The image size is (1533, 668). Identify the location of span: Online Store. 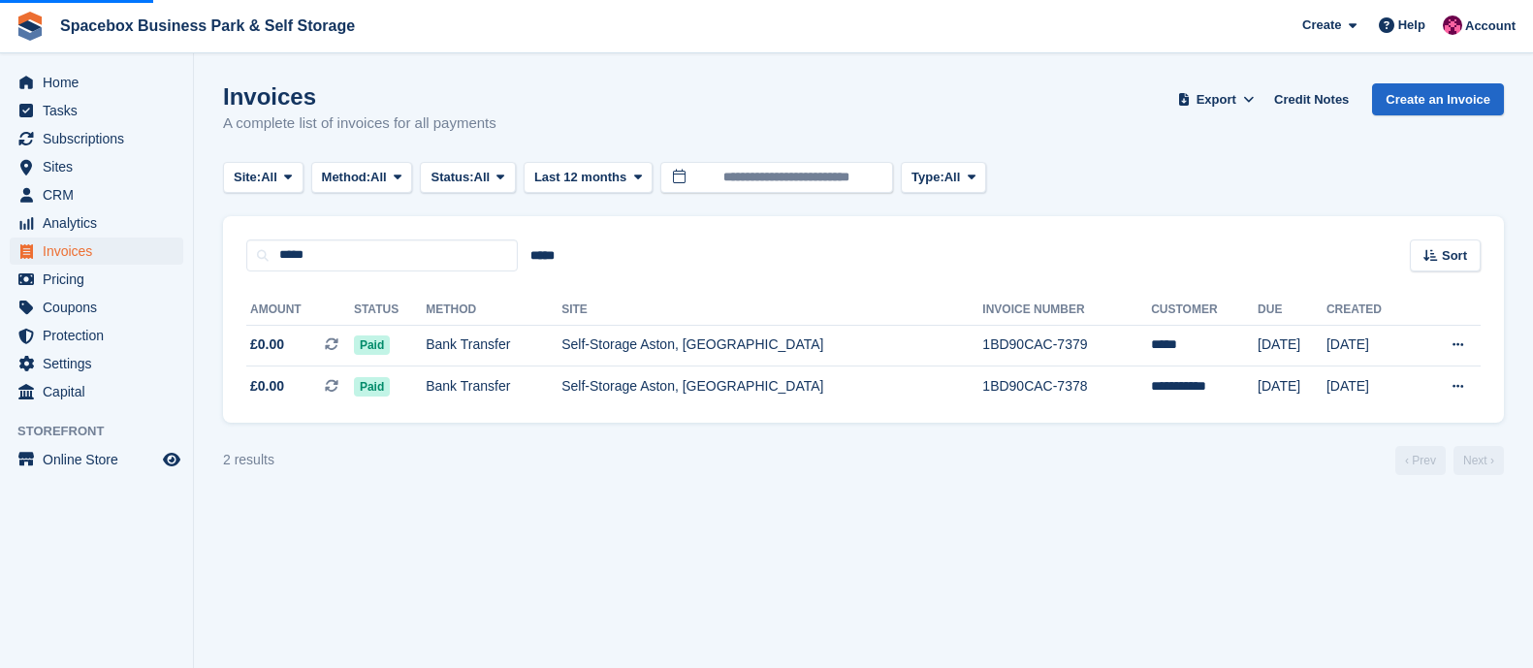
(101, 460).